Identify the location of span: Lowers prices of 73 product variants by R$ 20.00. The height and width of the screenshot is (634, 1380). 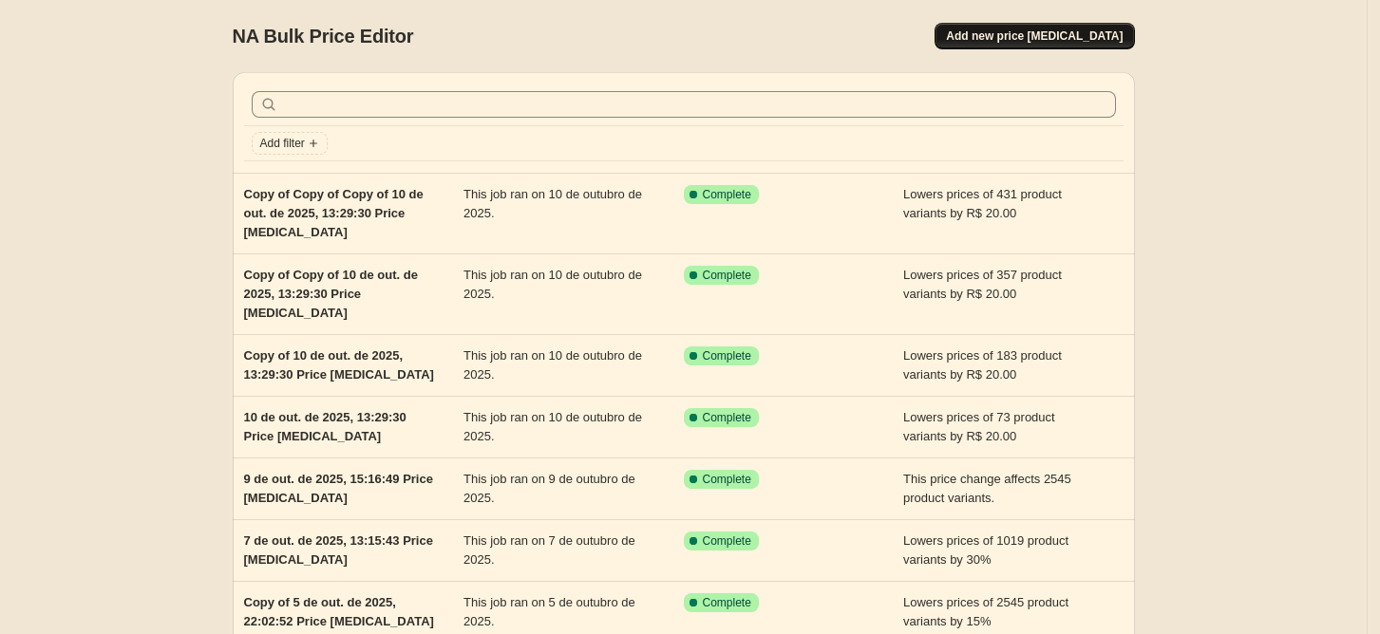
(979, 426).